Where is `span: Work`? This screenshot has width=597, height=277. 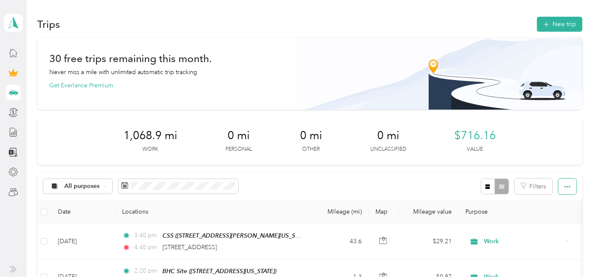
span: Work is located at coordinates (523, 242).